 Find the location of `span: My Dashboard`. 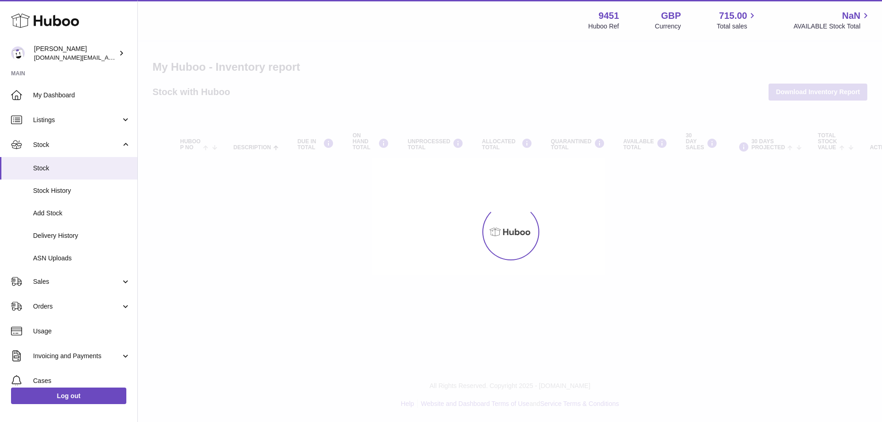

span: My Dashboard is located at coordinates (82, 95).